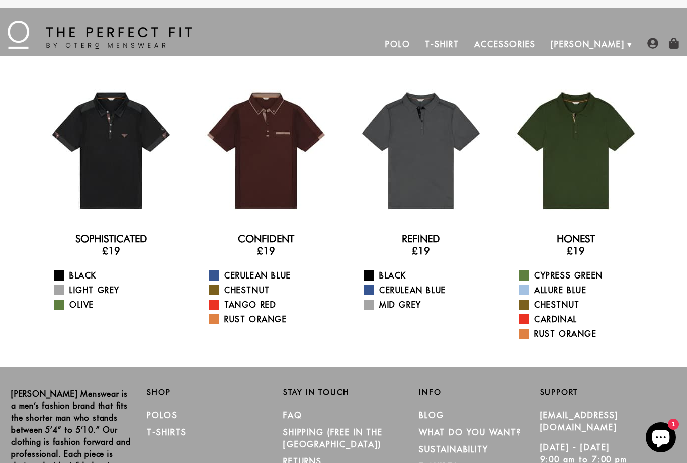 The height and width of the screenshot is (463, 687). I want to click on a: Olive, so click(117, 305).